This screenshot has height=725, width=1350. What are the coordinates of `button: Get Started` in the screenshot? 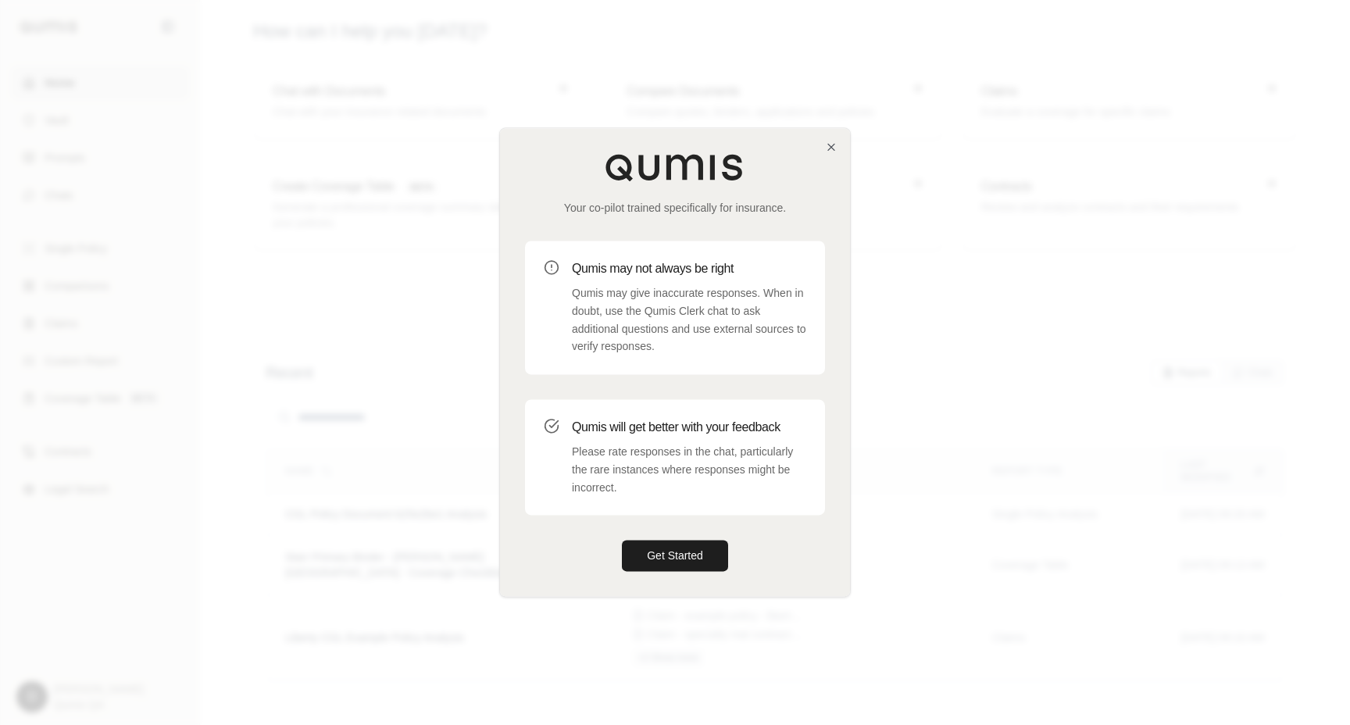 It's located at (675, 556).